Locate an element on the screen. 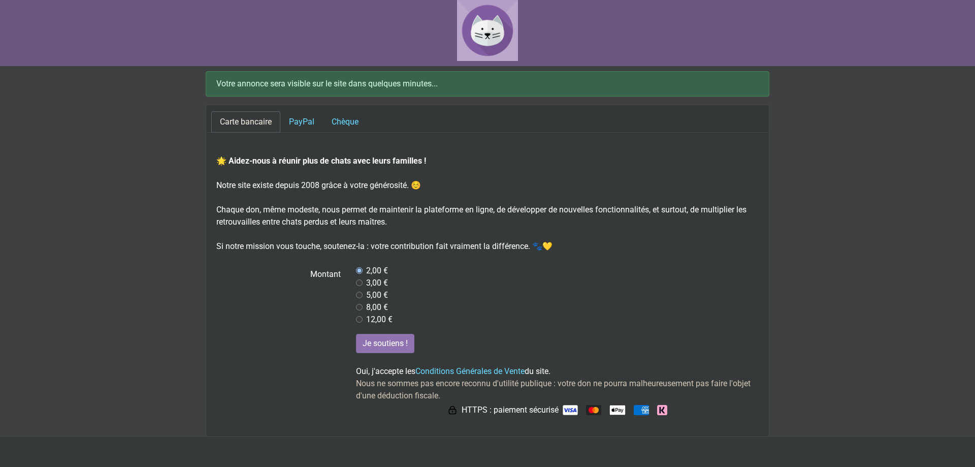  img: American Express is located at coordinates (641, 410).